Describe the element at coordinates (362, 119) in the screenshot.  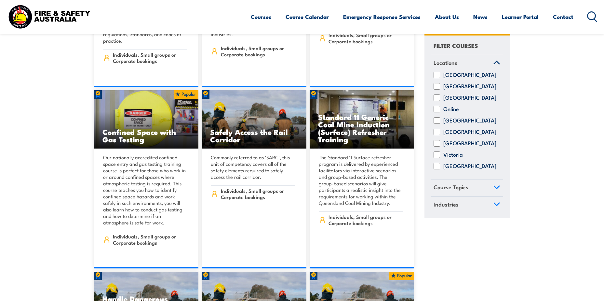
I see `a: Standard 11 Generic Coal Mine Induction (Surface) Refresher Training` at that location.